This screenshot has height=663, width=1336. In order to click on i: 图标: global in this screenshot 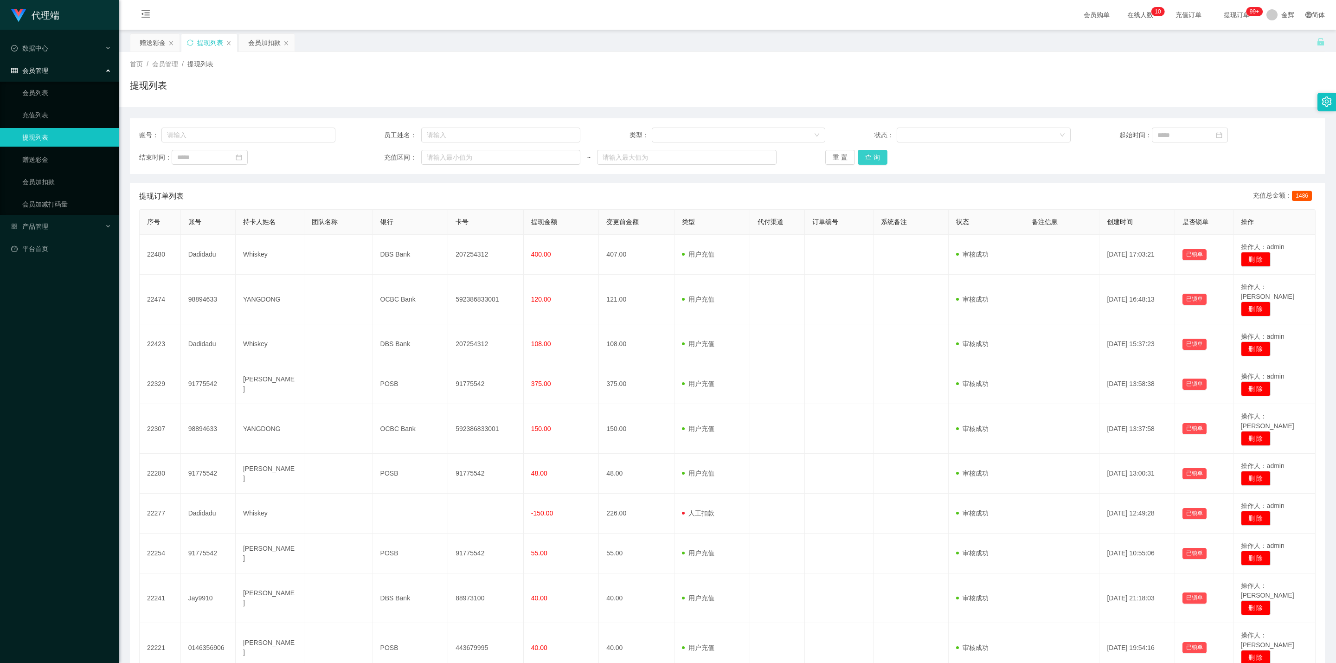, I will do `click(1309, 15)`.